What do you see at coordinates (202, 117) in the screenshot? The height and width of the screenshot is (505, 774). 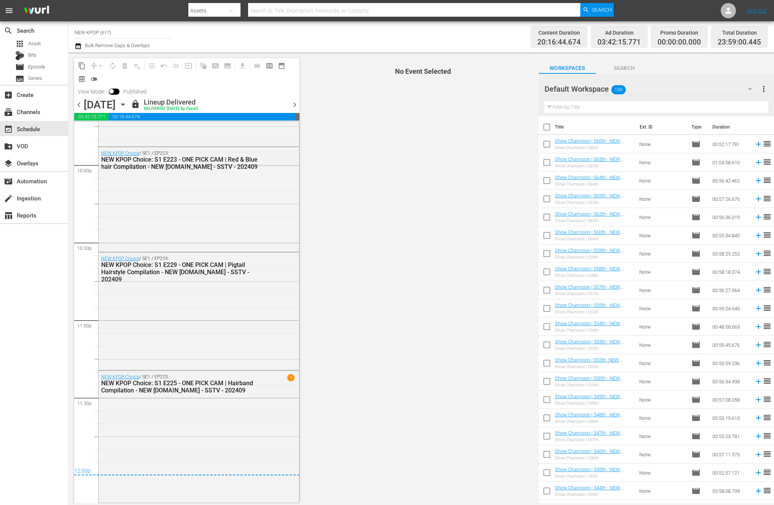 I see `span: 20:16:44.674` at bounding box center [202, 117].